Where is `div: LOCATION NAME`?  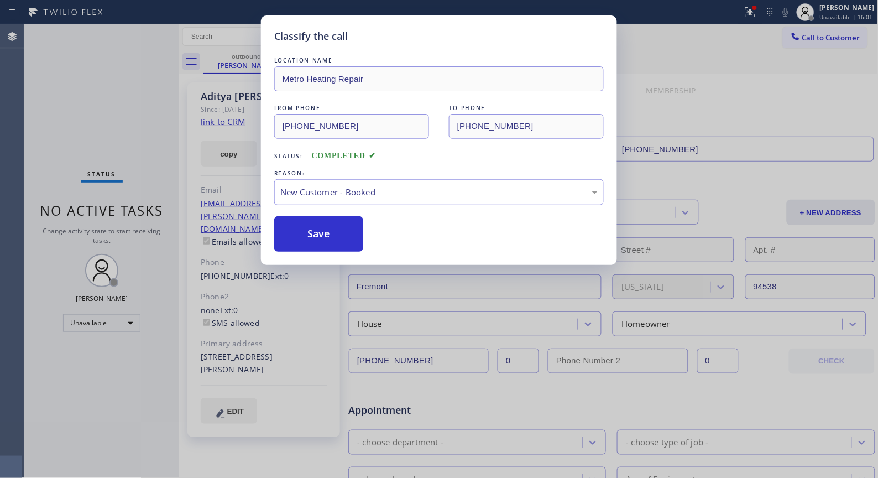 div: LOCATION NAME is located at coordinates (439, 60).